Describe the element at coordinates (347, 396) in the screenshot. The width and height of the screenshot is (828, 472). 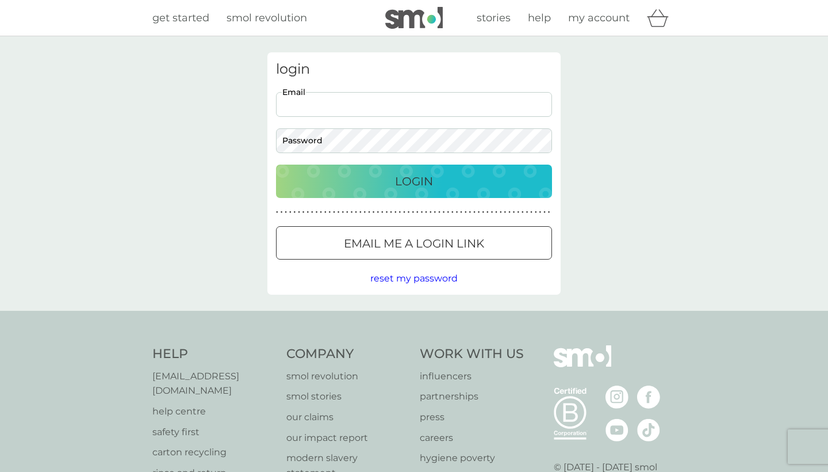
I see `p: smol stories` at that location.